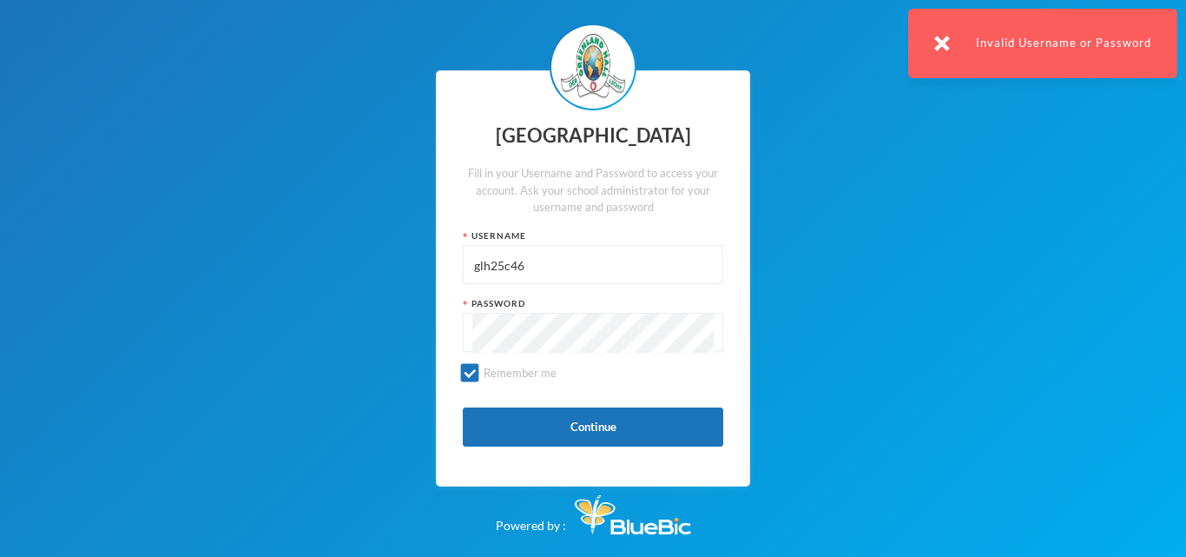 The width and height of the screenshot is (1186, 557). What do you see at coordinates (1043, 43) in the screenshot?
I see `div: Invalid Username or Password` at bounding box center [1043, 43].